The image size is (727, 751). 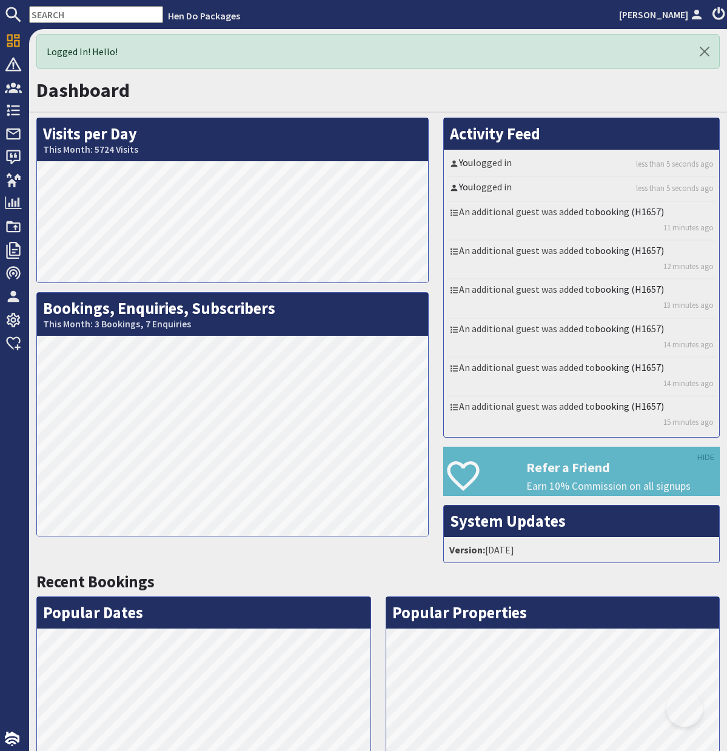 What do you see at coordinates (232, 149) in the screenshot?
I see `small: This Month: 5724 Visits` at bounding box center [232, 149].